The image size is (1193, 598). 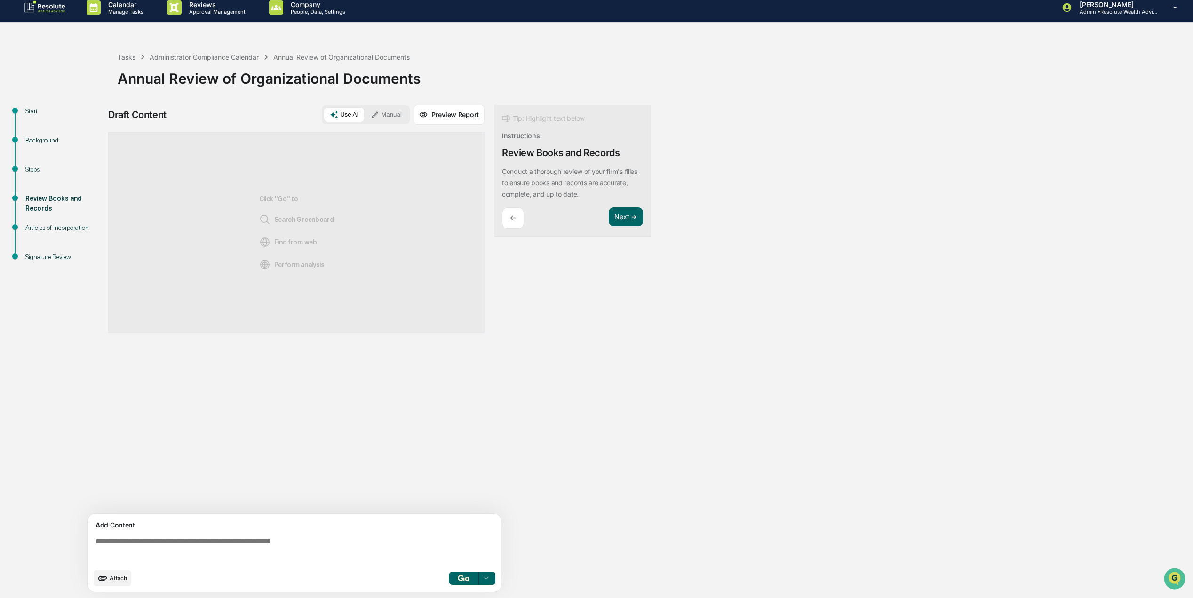 I want to click on button: Use AI, so click(x=344, y=115).